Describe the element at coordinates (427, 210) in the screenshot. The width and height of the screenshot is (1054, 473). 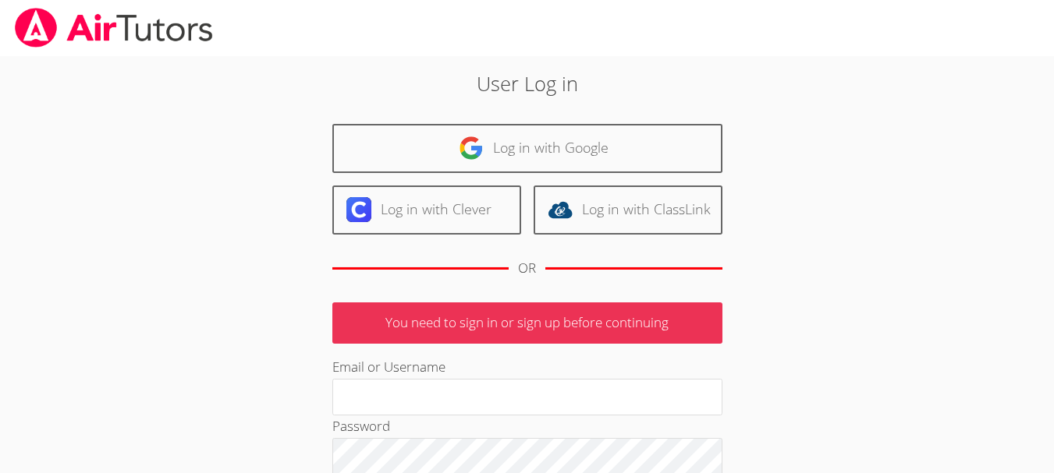
I see `a: Log in with Clever` at that location.